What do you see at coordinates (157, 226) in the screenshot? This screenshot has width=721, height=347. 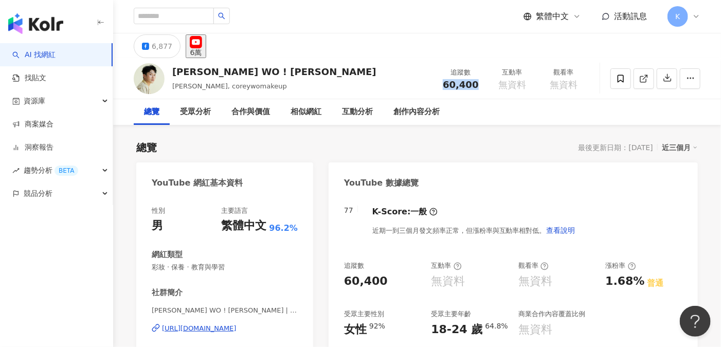 I see `div: 男` at bounding box center [157, 226].